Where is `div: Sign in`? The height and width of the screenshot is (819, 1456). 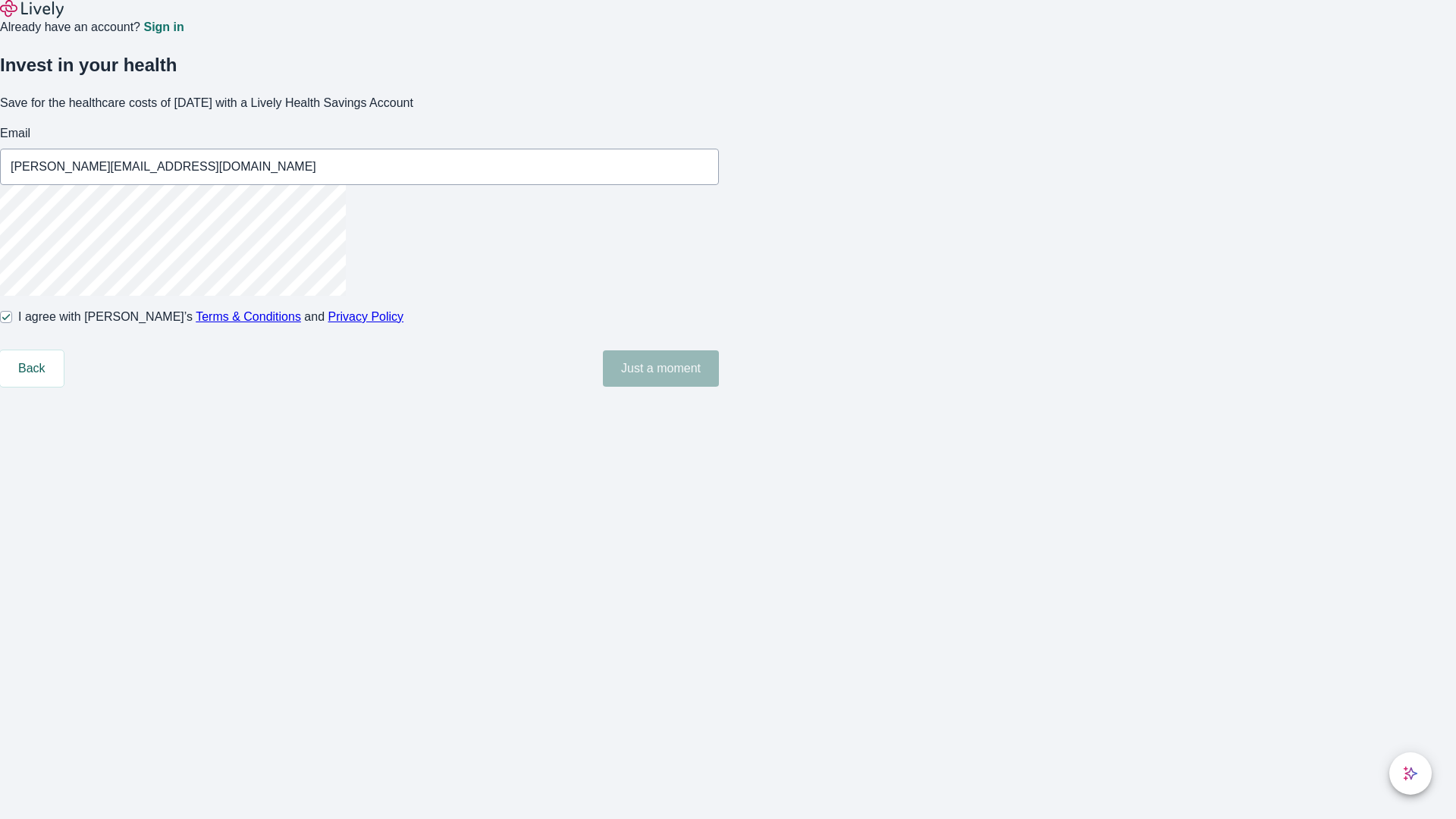
div: Sign in is located at coordinates (163, 27).